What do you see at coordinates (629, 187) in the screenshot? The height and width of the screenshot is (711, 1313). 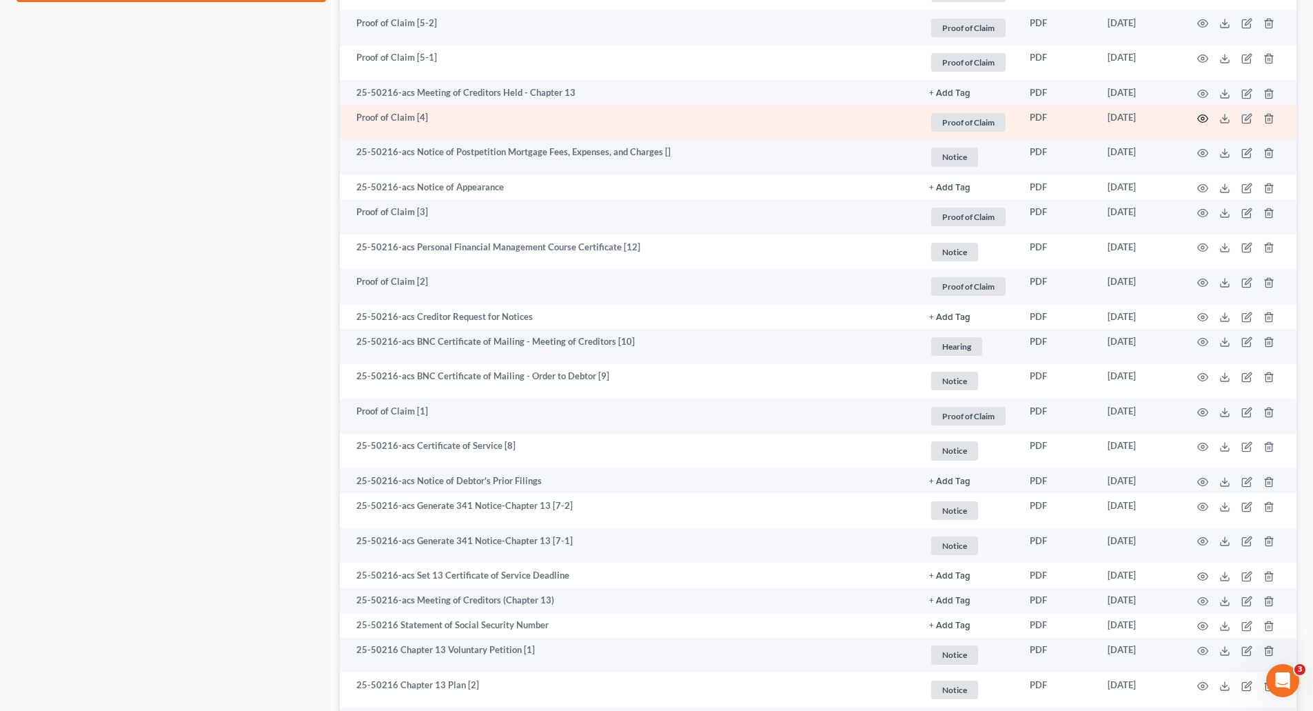 I see `td: 25-50216-acs Notice of Appearance` at bounding box center [629, 187].